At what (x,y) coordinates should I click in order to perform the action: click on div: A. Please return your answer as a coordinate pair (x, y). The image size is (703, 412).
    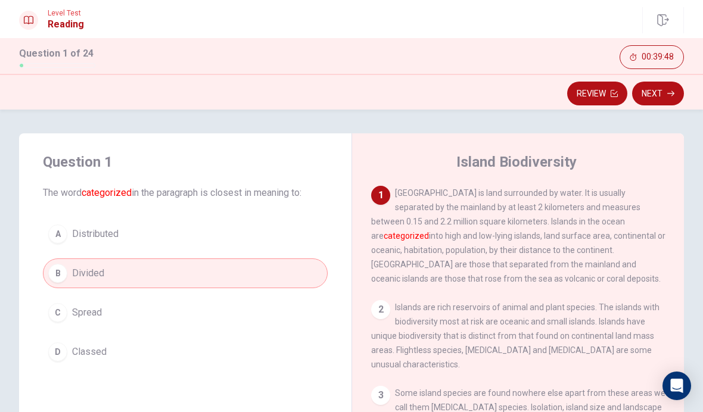
    Looking at the image, I should click on (58, 234).